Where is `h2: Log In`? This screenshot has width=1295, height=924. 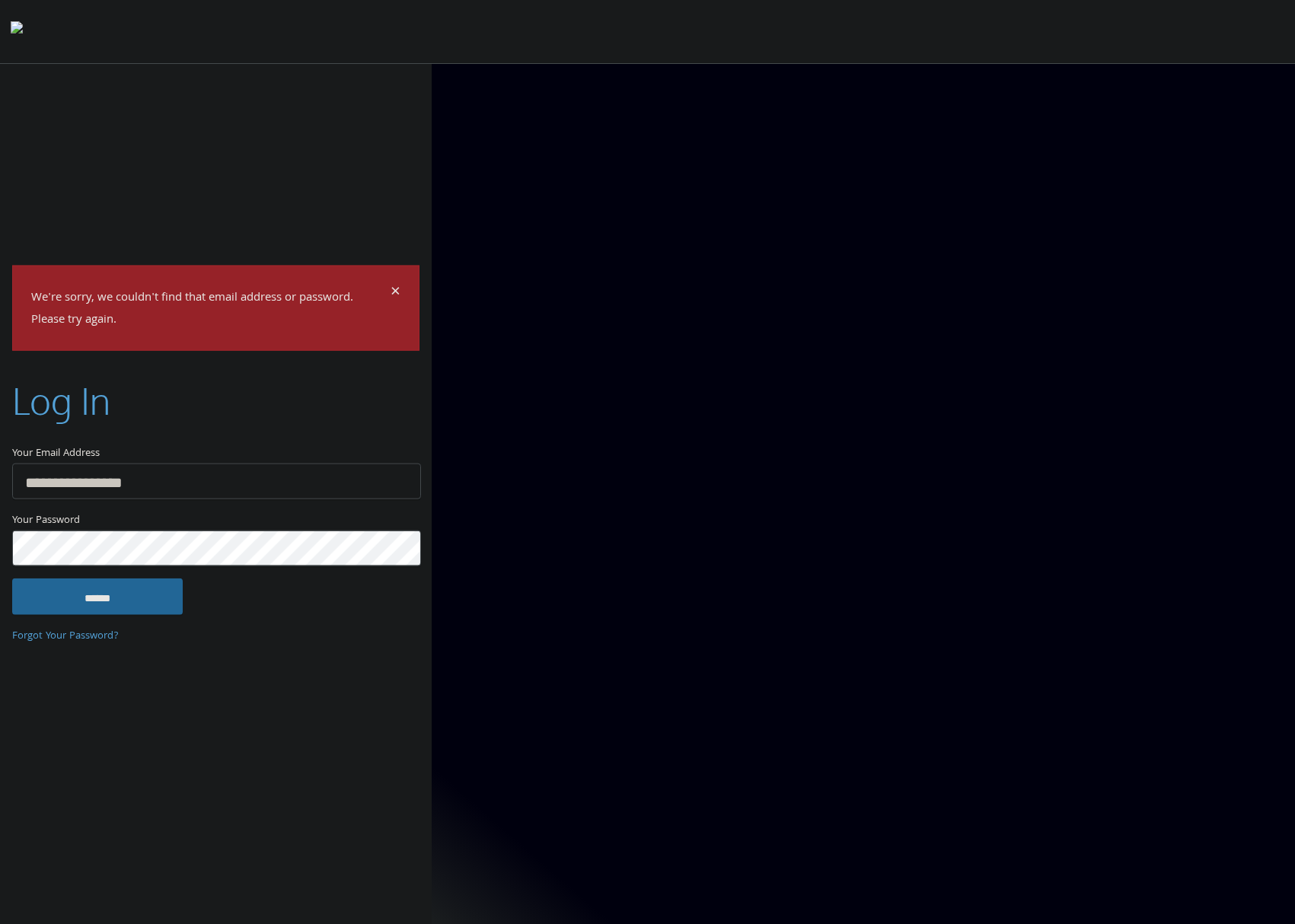
h2: Log In is located at coordinates (61, 400).